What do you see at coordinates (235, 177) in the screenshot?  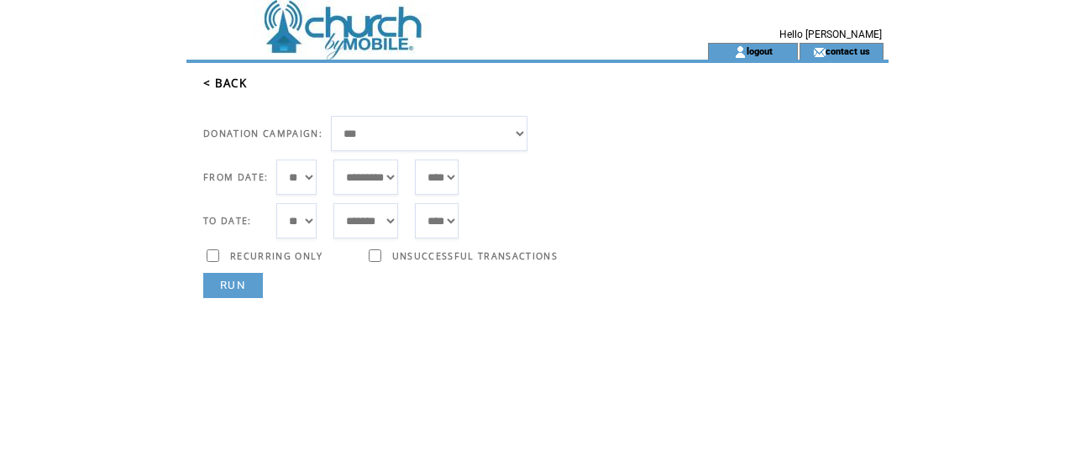 I see `span: FROM DATE:` at bounding box center [235, 177].